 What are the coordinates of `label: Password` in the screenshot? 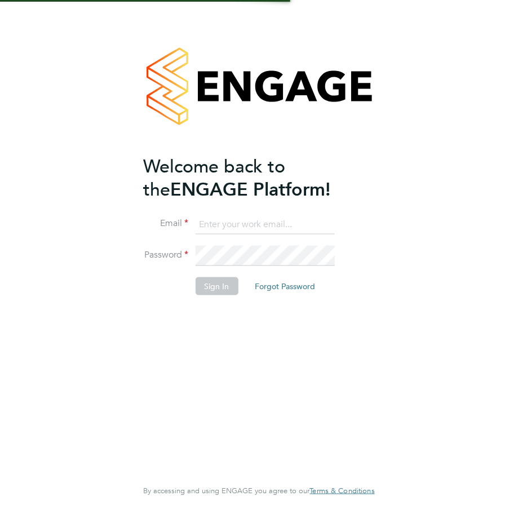 It's located at (166, 255).